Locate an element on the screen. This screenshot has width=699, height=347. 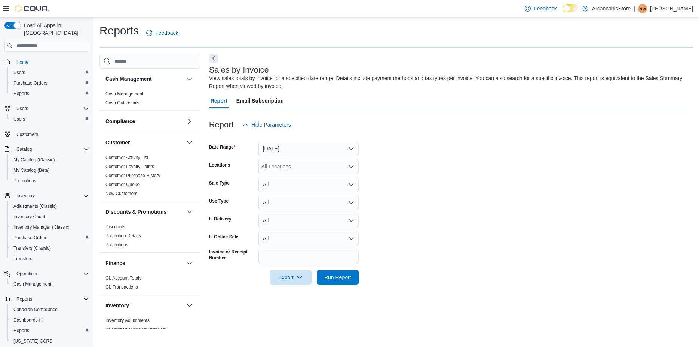
button: Purchase Orders is located at coordinates (50, 83).